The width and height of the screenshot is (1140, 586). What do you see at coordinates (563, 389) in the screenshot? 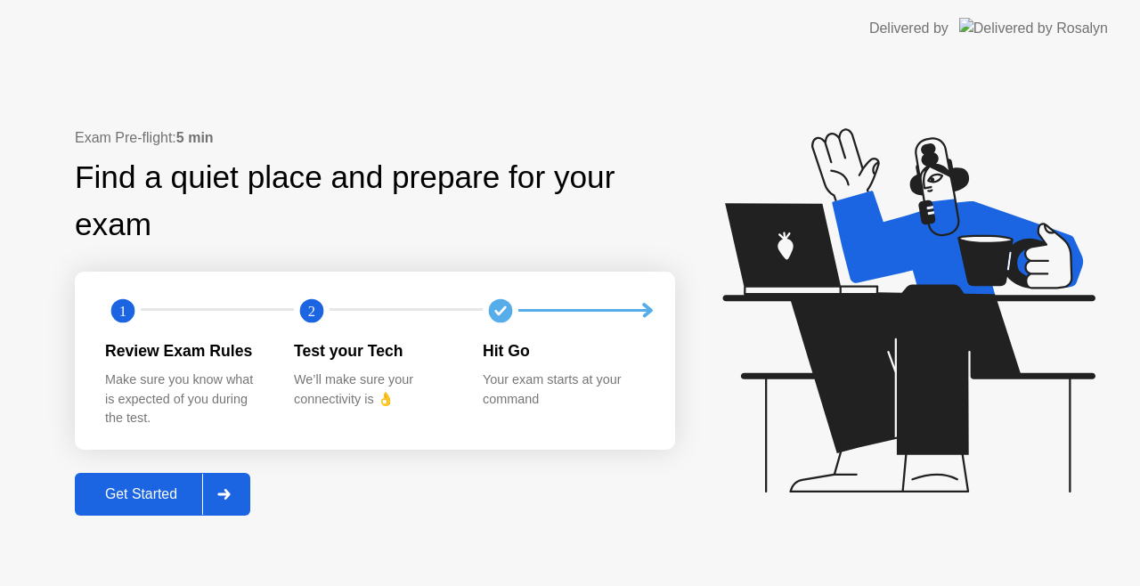
I see `div: Your exam starts at your command` at bounding box center [563, 389].